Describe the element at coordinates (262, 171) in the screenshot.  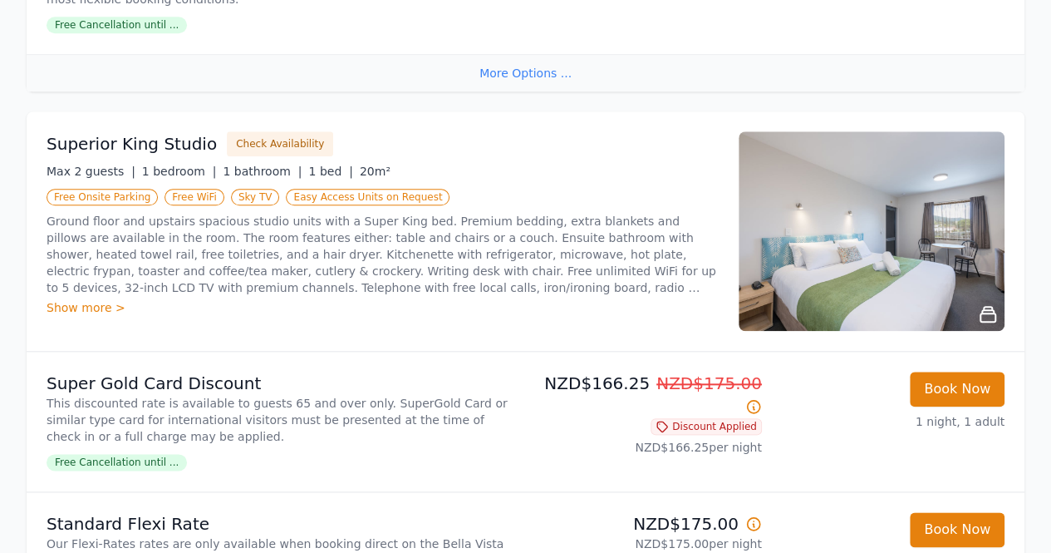
I see `span: 1 bathroom |` at that location.